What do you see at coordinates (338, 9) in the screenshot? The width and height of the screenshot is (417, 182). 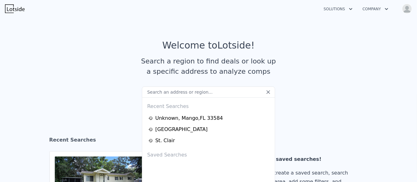 I see `button: Solutions` at bounding box center [338, 9].